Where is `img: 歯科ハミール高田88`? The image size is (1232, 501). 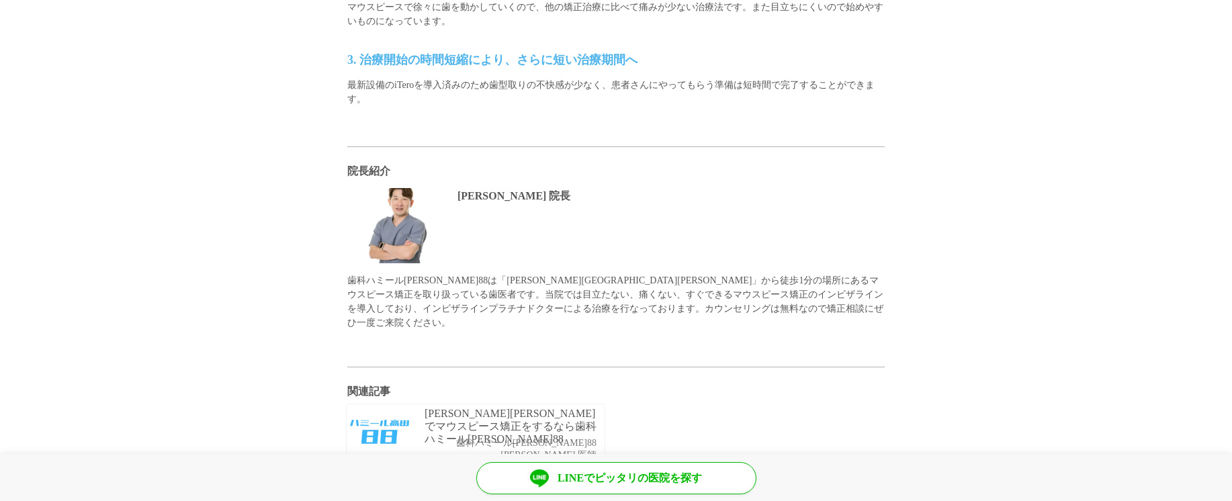 img: 歯科ハミール高田88 is located at coordinates (380, 435).